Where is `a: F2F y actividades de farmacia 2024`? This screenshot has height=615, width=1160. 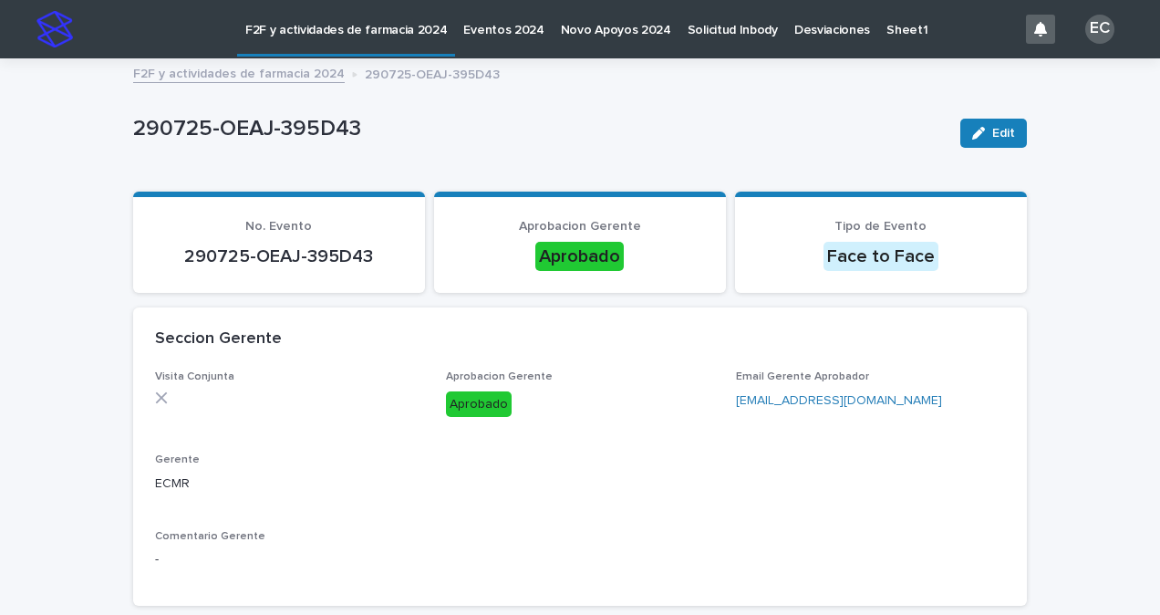
a: F2F y actividades de farmacia 2024 is located at coordinates (239, 72).